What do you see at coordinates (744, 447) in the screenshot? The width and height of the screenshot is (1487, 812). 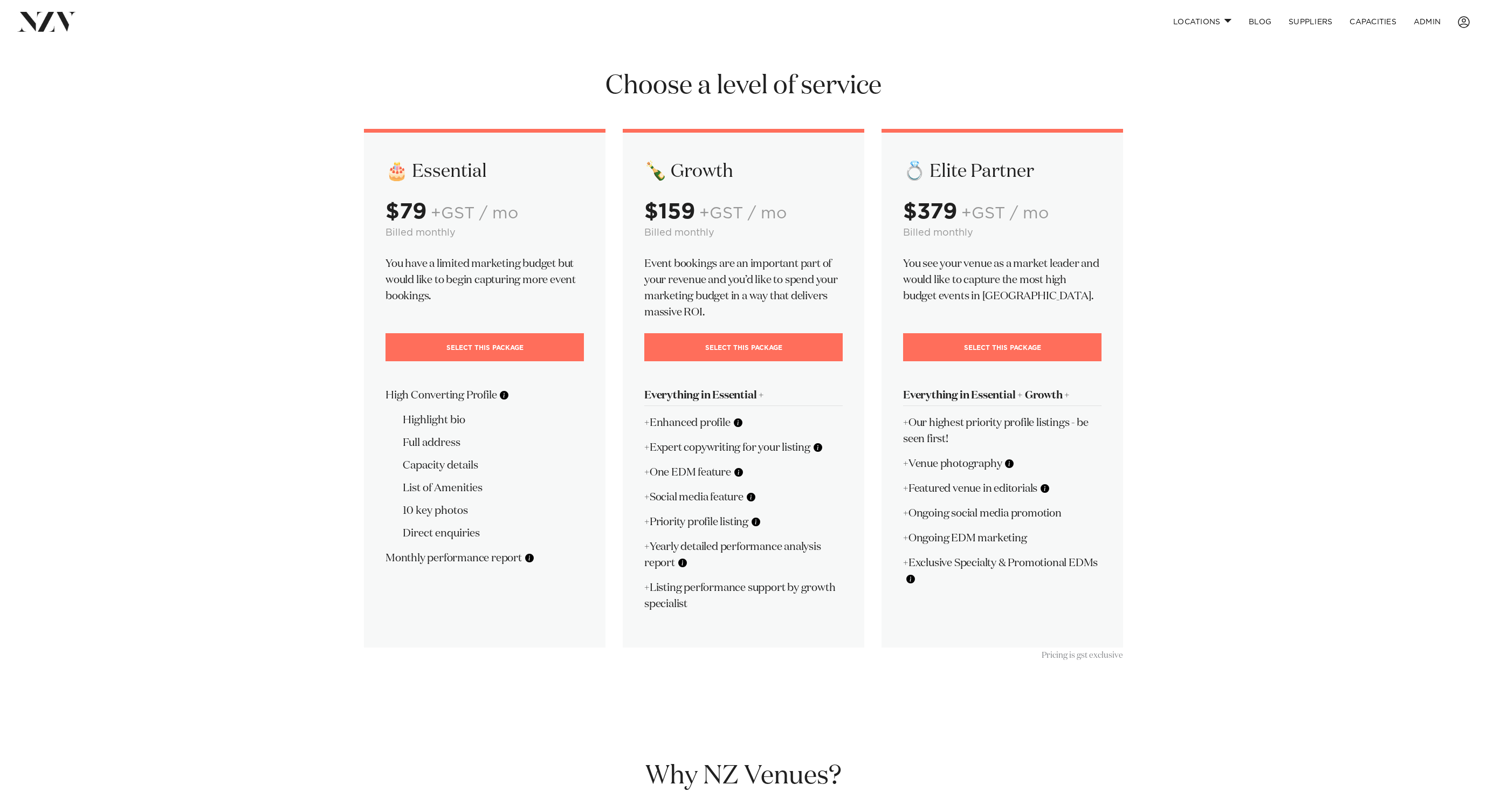 I see `p: +Expert copywriting for your listing` at bounding box center [744, 447].